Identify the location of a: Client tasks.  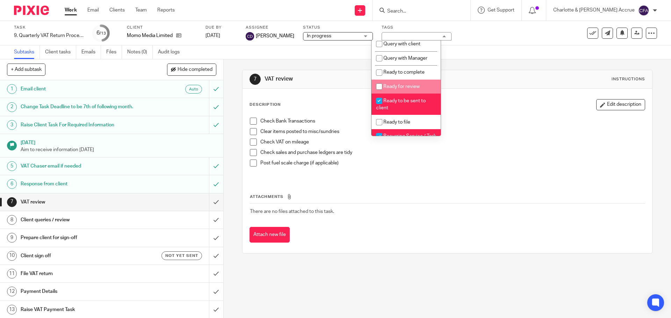
(60, 52).